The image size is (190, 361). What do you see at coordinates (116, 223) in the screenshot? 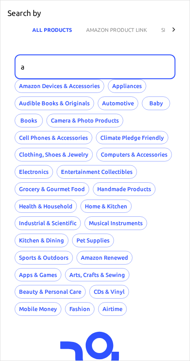
I see `button: Musical Instruments` at bounding box center [116, 223].